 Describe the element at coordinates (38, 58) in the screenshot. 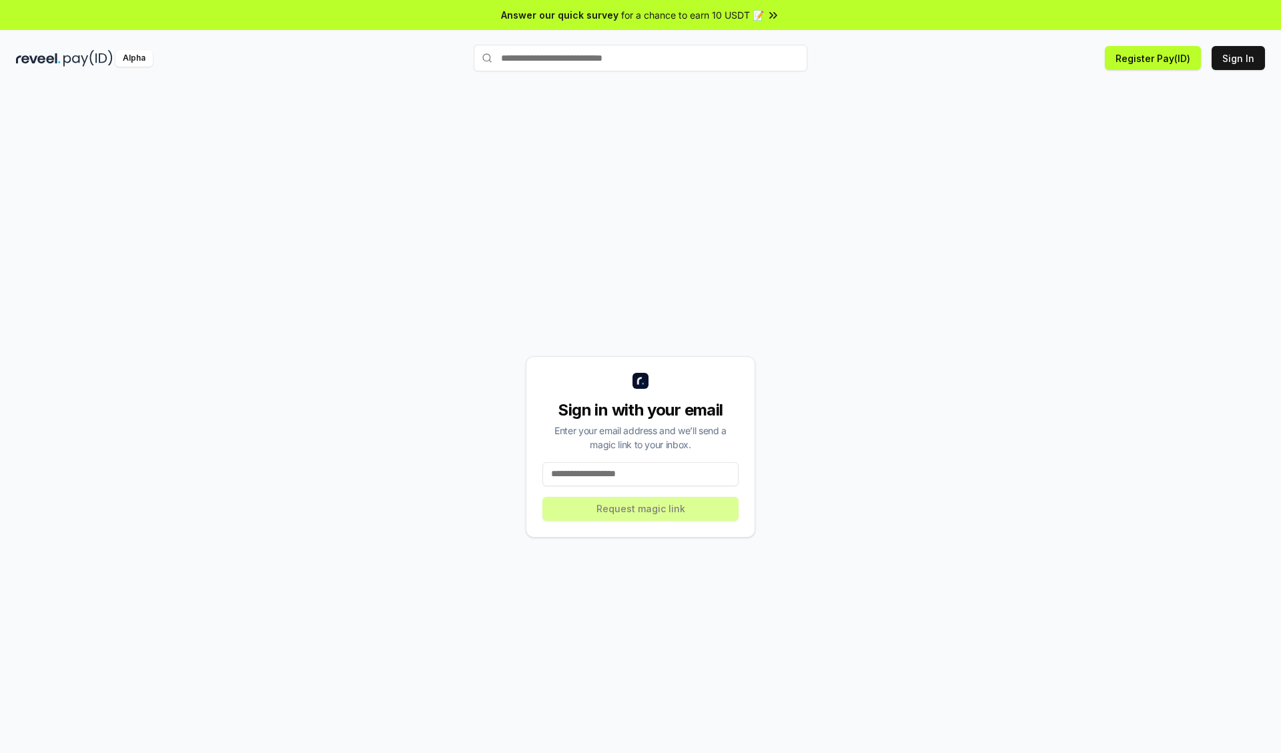

I see `img: reveel_dark` at that location.